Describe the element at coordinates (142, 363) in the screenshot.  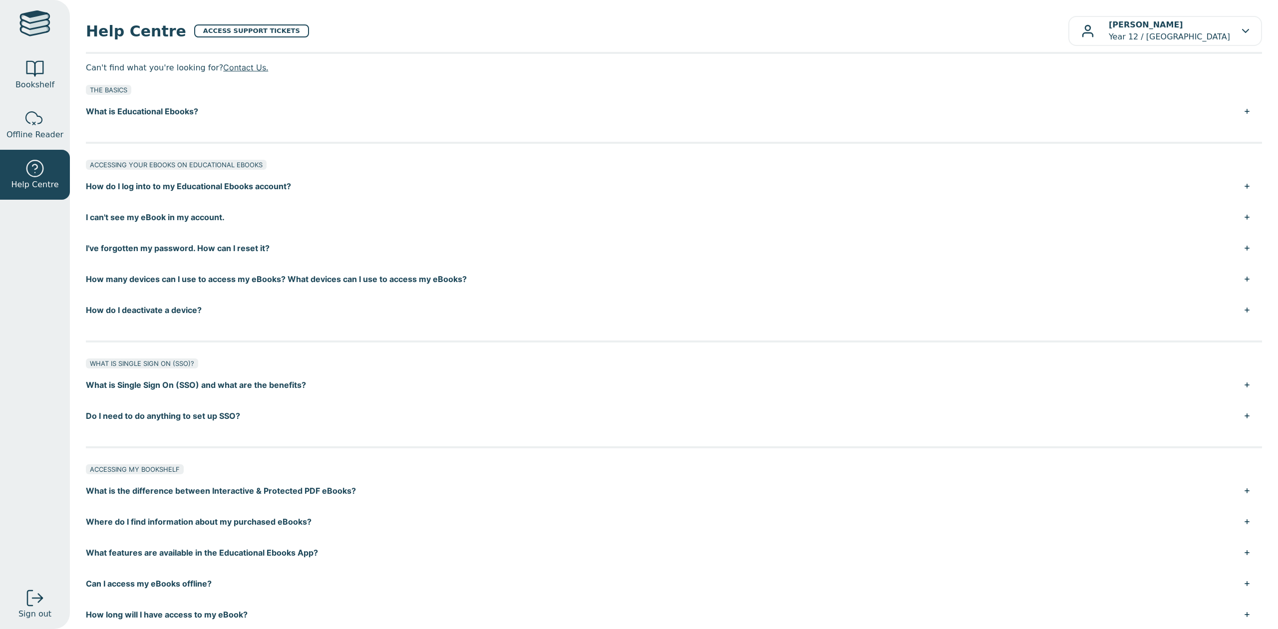
I see `div: WHAT IS SINGLE SIGN ON (SSO)?` at that location.